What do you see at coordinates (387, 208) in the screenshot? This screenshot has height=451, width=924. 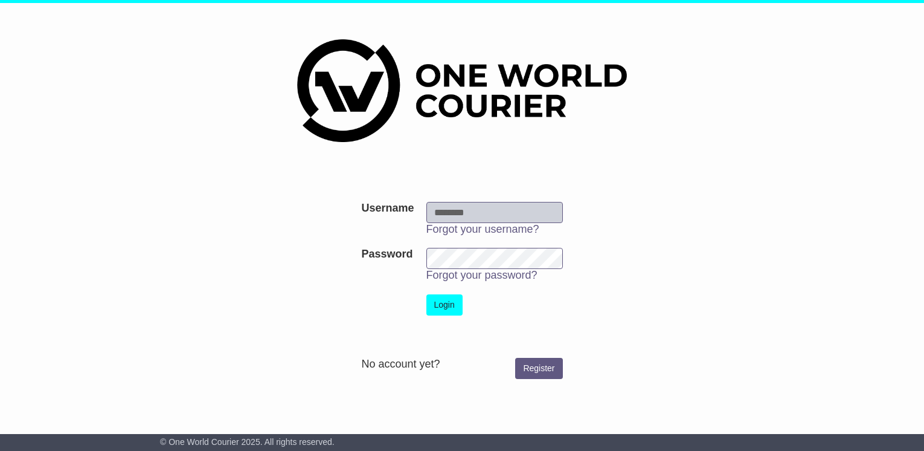 I see `label: Username` at bounding box center [387, 208].